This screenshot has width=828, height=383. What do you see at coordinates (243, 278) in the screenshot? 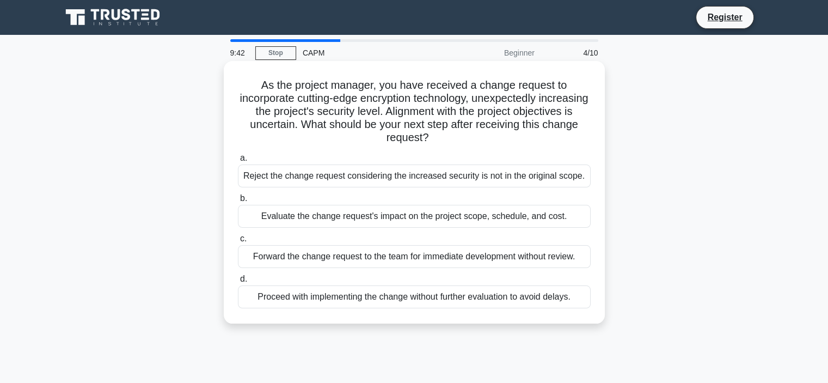
I see `span: d.` at bounding box center [243, 278].